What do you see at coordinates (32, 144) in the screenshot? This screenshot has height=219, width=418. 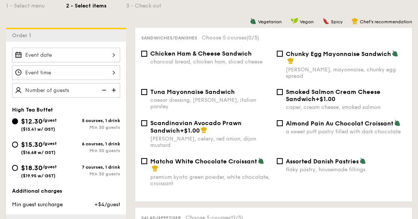 I see `span: $15.30` at bounding box center [32, 144].